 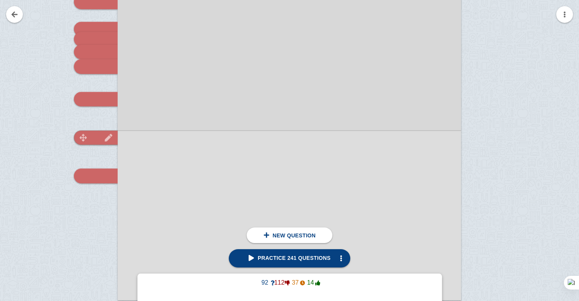 What do you see at coordinates (312, 282) in the screenshot?
I see `span: 14` at bounding box center [312, 282].